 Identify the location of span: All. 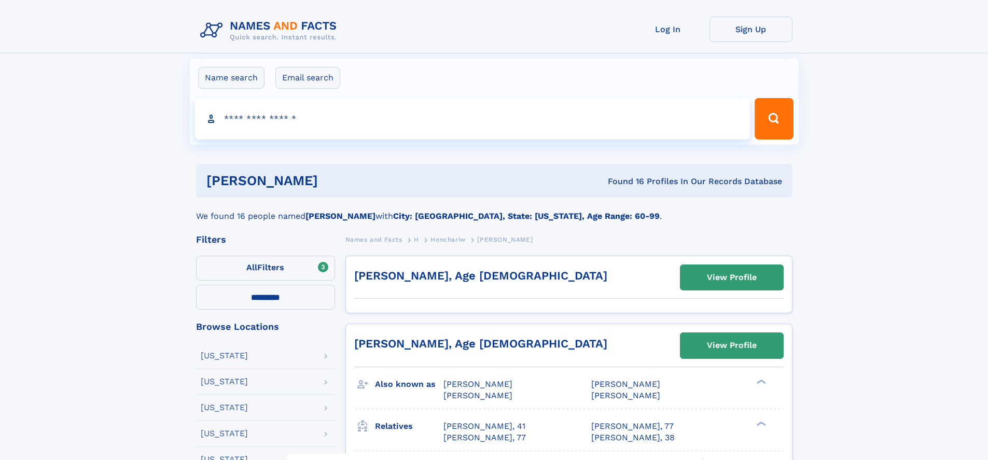
(252, 267).